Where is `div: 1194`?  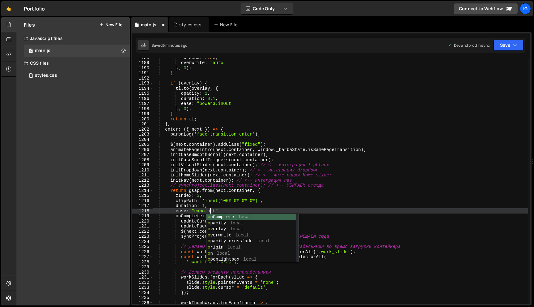 div: 1194 is located at coordinates (143, 88).